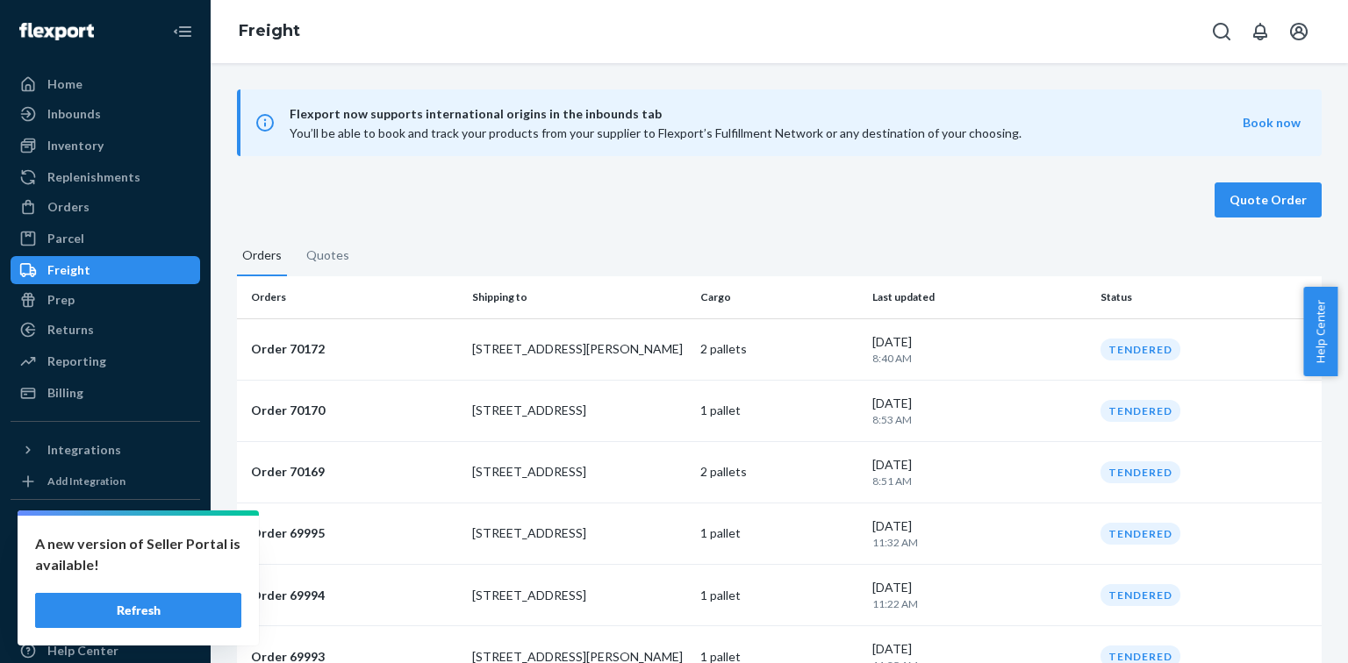  I want to click on a: Billing, so click(105, 393).